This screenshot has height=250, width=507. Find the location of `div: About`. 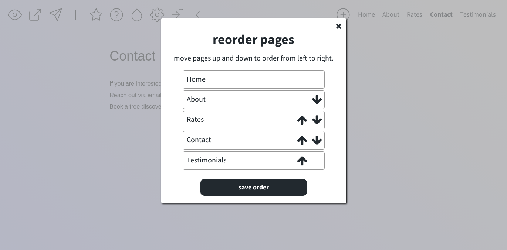

div: About is located at coordinates (224, 99).